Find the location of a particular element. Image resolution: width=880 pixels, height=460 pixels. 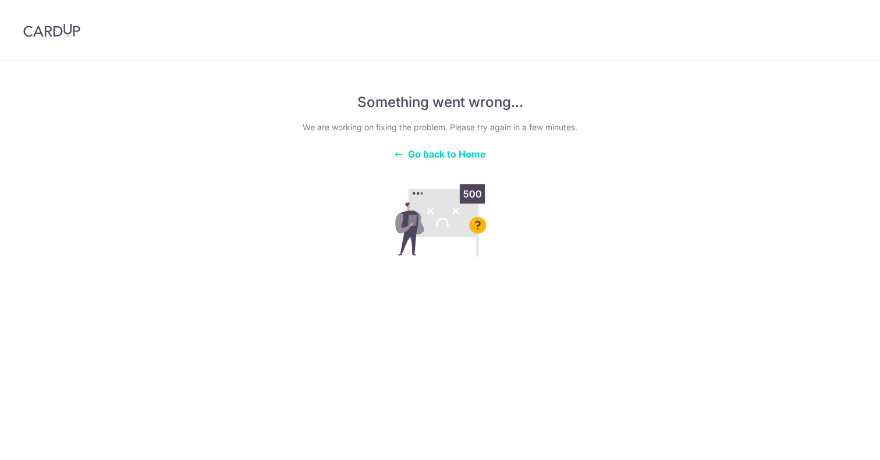

h5: Something went wrong... is located at coordinates (440, 102).